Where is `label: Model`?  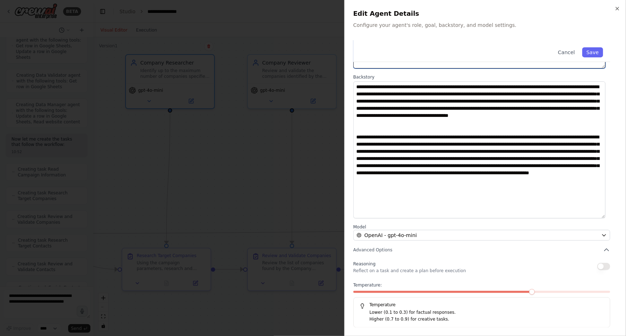 label: Model is located at coordinates (482, 227).